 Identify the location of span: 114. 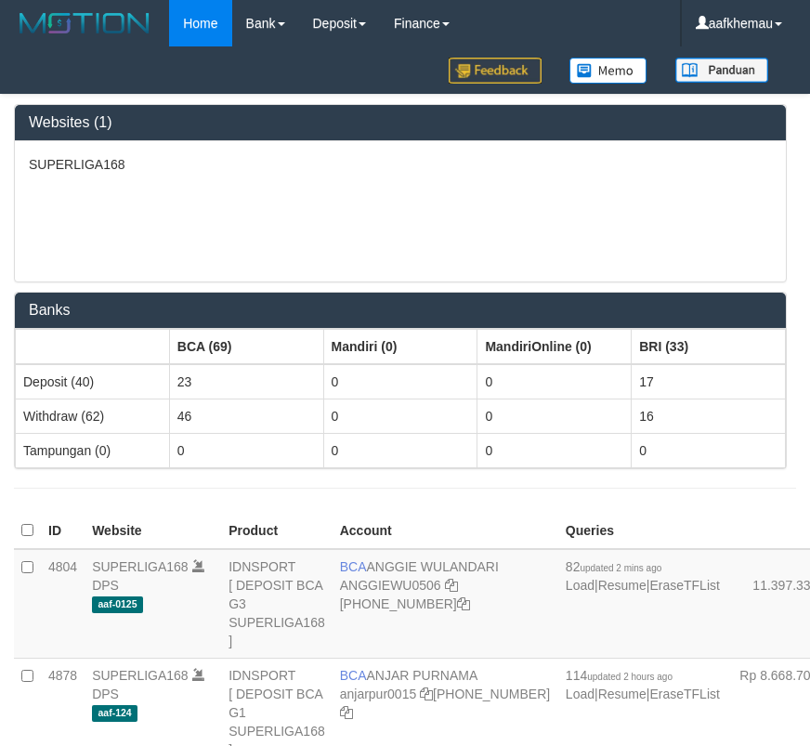
(618, 675).